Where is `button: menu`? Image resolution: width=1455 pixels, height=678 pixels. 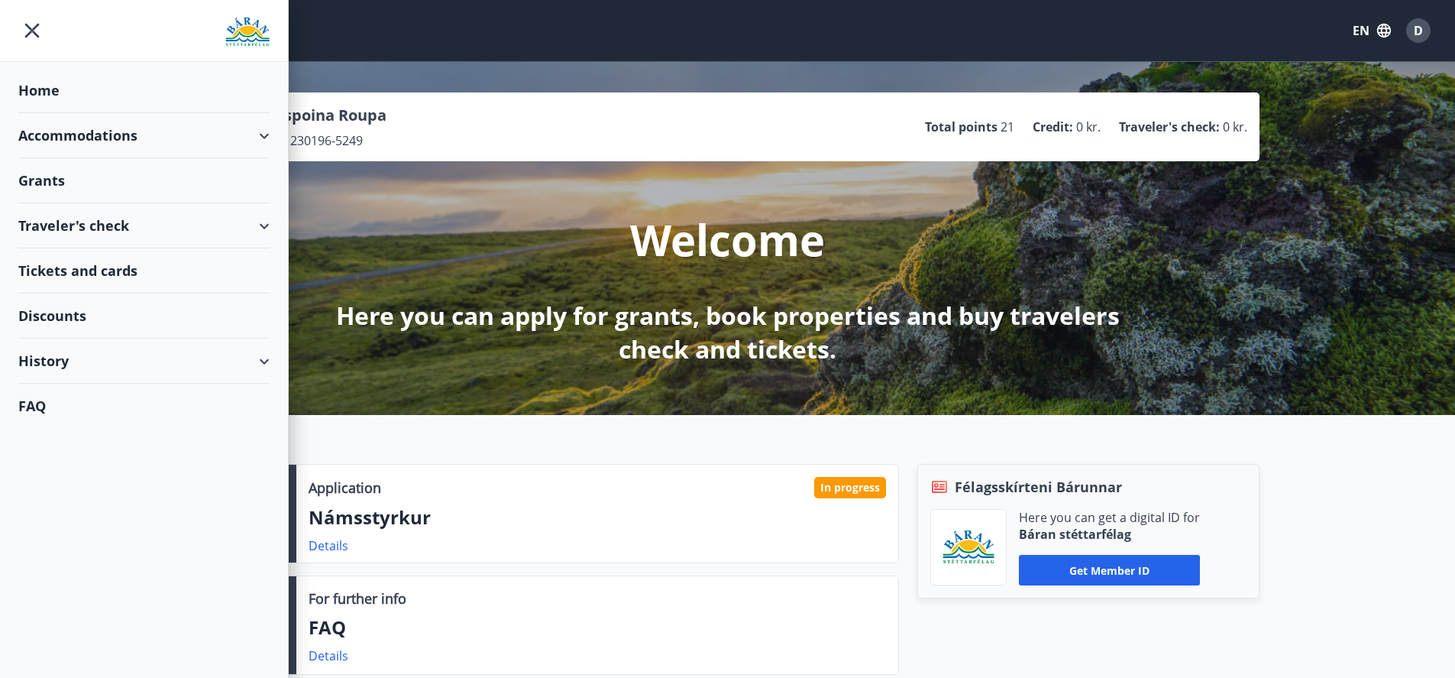 button: menu is located at coordinates (32, 31).